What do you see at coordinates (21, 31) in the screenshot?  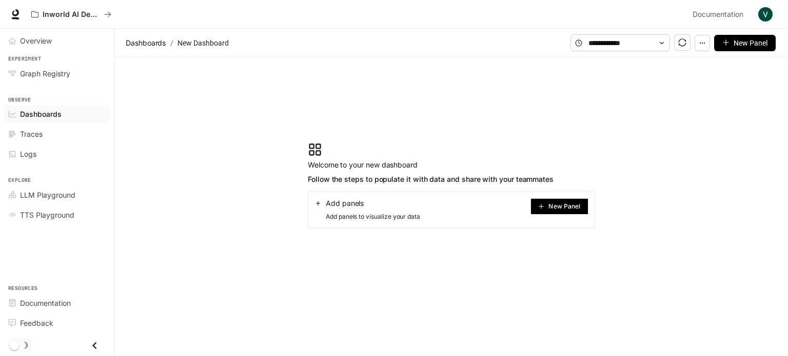 I see `img: website_grey.svg` at bounding box center [21, 31].